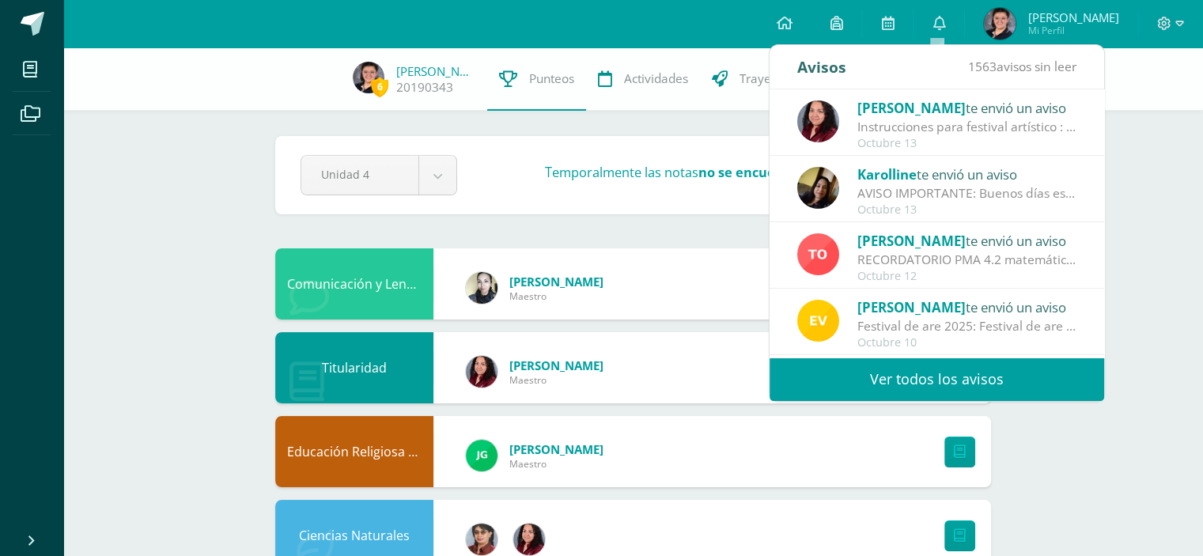 This screenshot has width=1203, height=556. What do you see at coordinates (818, 187) in the screenshot?
I see `img: fb79f5a91a3aae58e4c0de196cfe63c7.png` at bounding box center [818, 187].